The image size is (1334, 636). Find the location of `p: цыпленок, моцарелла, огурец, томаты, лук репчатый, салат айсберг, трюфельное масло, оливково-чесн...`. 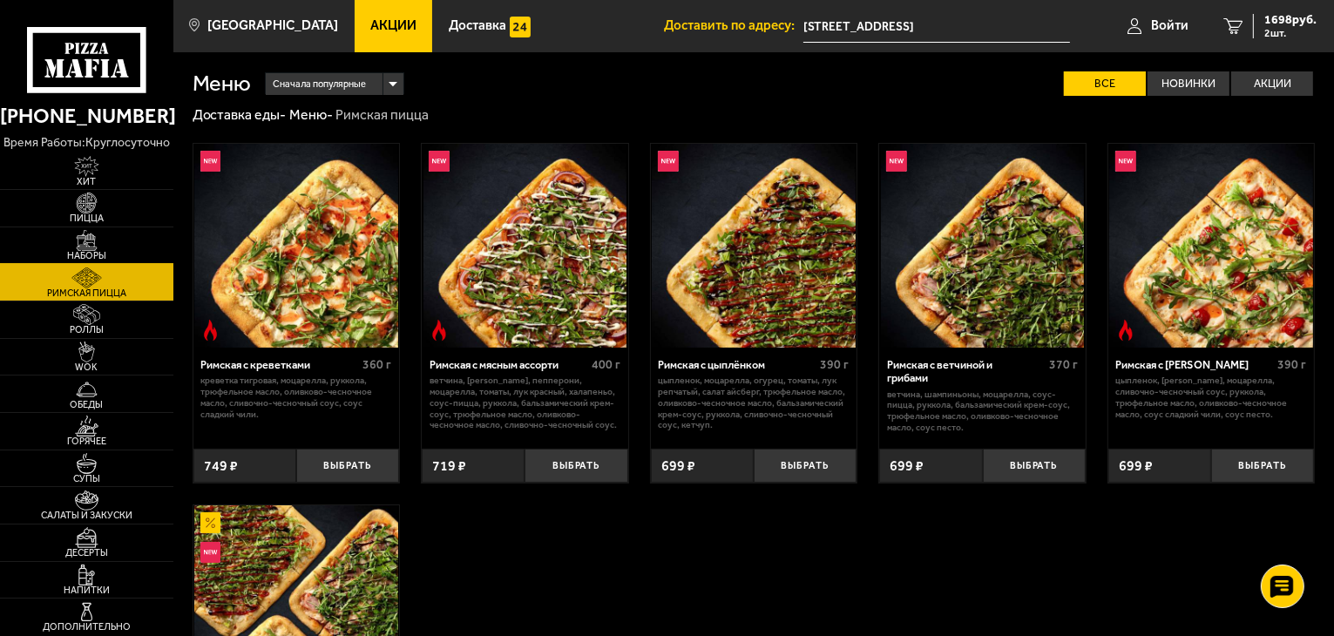

p: цыпленок, моцарелла, огурец, томаты, лук репчатый, салат айсберг, трюфельное масло, оливково-чесн... is located at coordinates (753, 404).